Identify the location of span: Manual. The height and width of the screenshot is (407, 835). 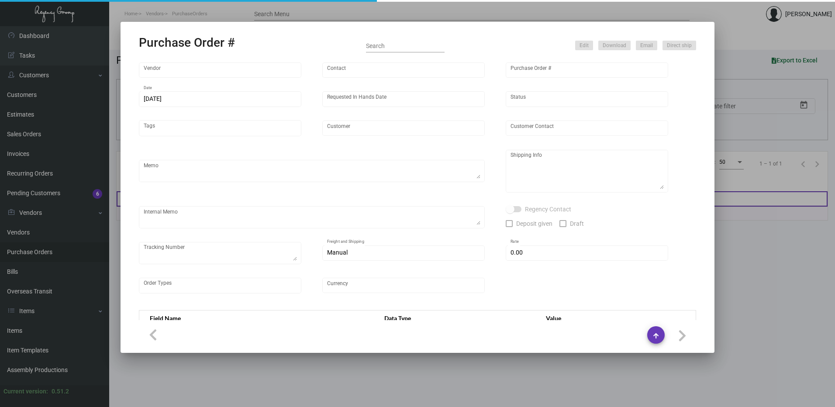
(337, 253).